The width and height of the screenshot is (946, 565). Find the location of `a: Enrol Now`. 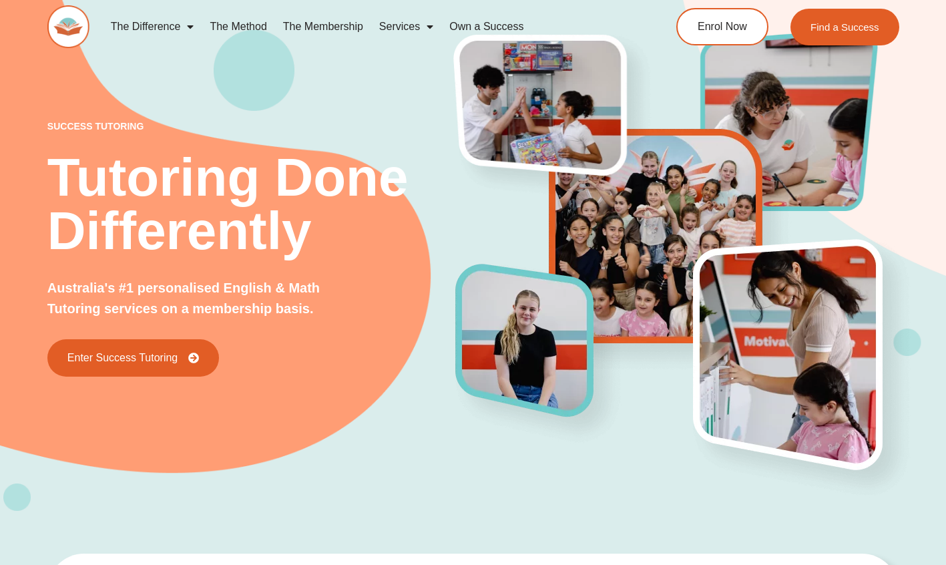

a: Enrol Now is located at coordinates (722, 27).